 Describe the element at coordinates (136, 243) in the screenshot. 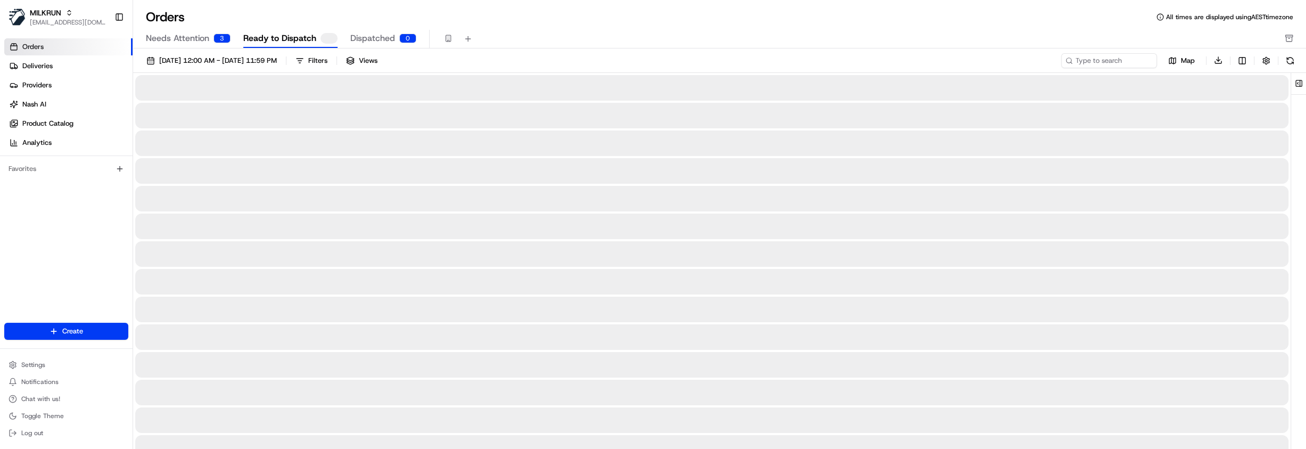

I see `span: API Documentation` at that location.